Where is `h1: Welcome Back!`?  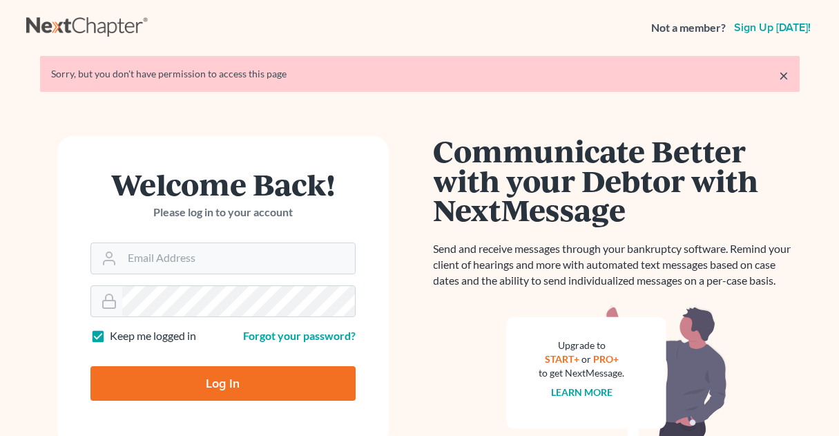
h1: Welcome Back! is located at coordinates (223, 184).